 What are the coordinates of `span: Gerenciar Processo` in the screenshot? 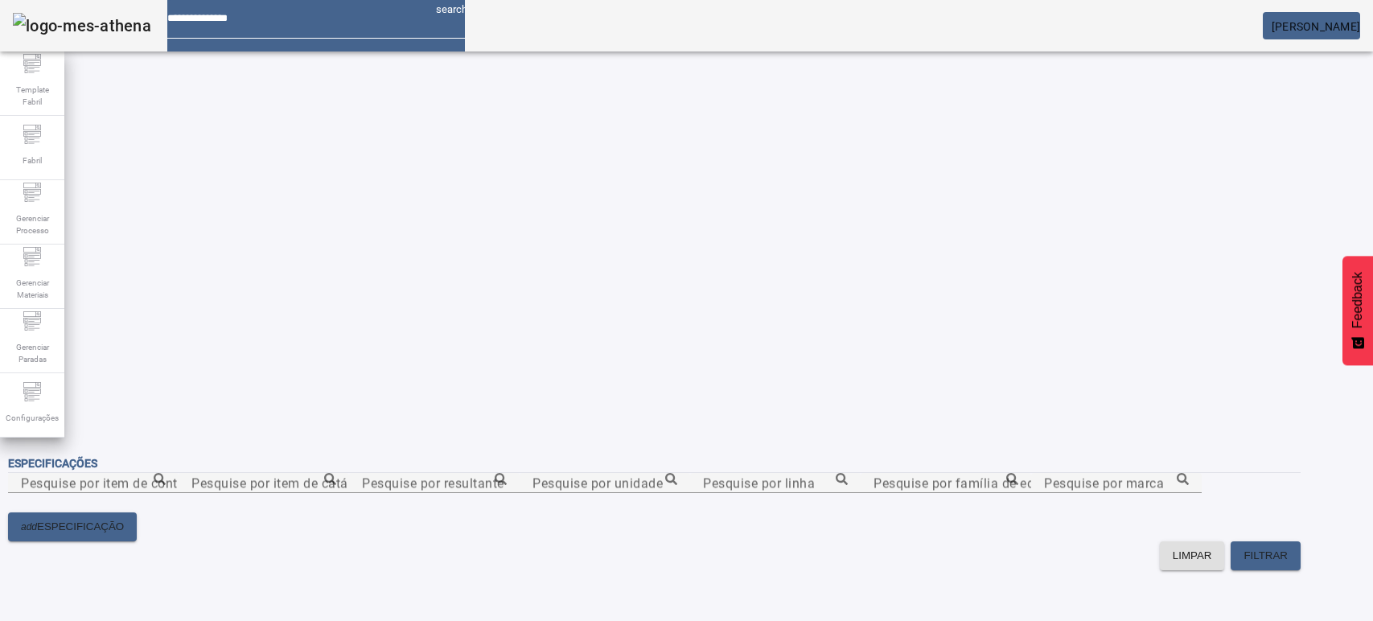 It's located at (32, 224).